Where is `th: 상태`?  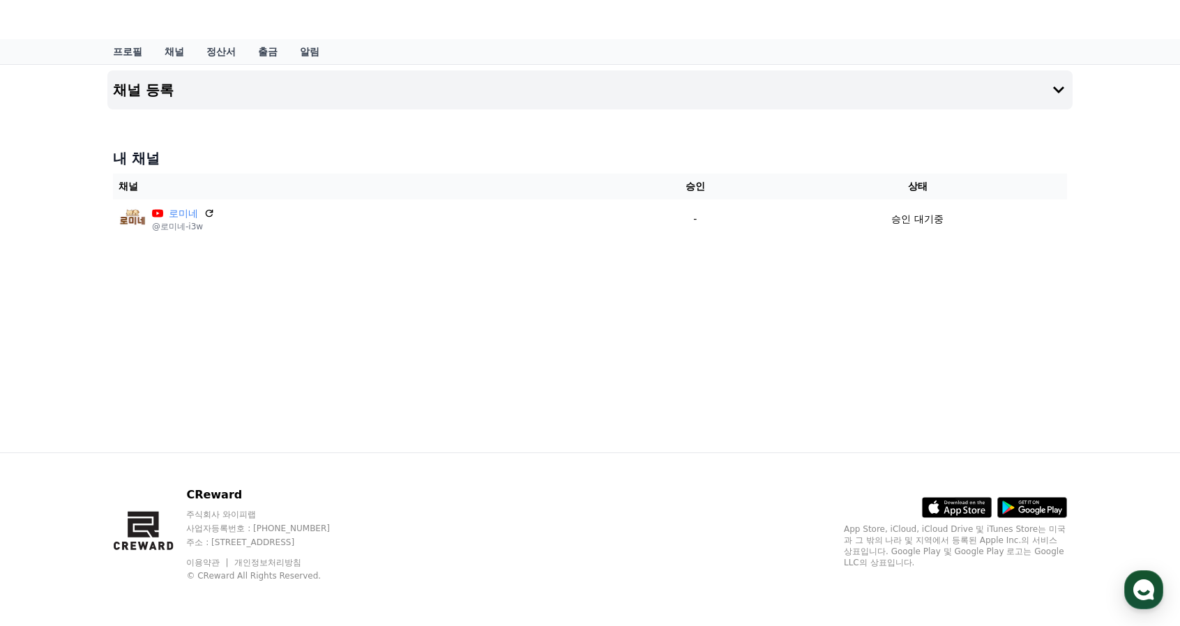
th: 상태 is located at coordinates (917, 186).